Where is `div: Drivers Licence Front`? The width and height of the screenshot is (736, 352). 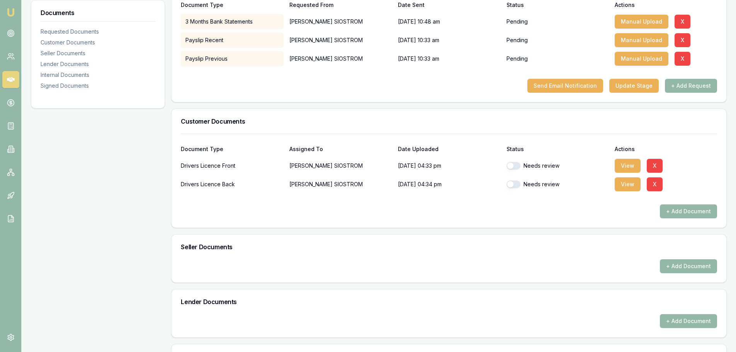 div: Drivers Licence Front is located at coordinates (232, 166).